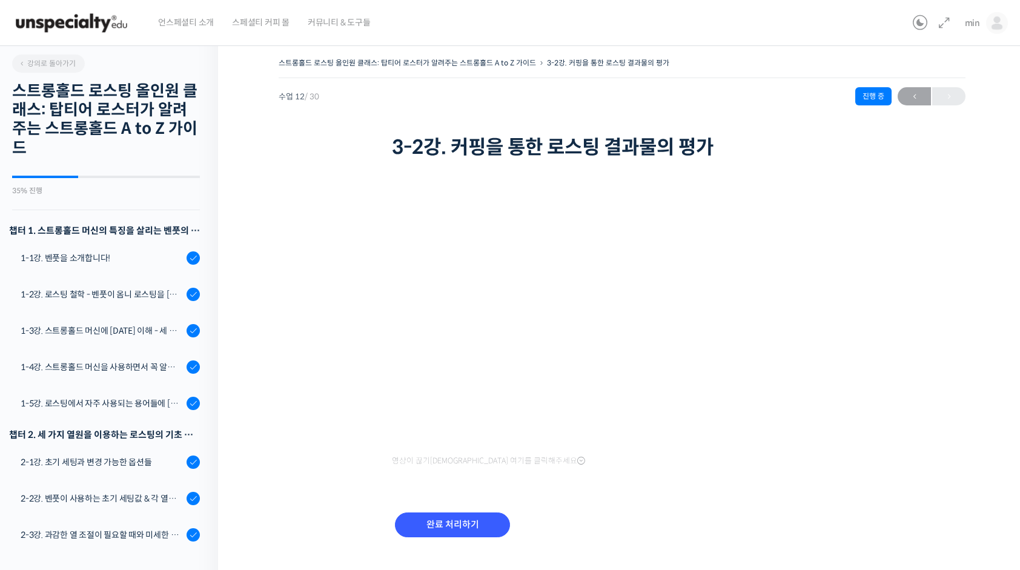  What do you see at coordinates (106, 191) in the screenshot?
I see `div: 35% 진행` at bounding box center [106, 191].